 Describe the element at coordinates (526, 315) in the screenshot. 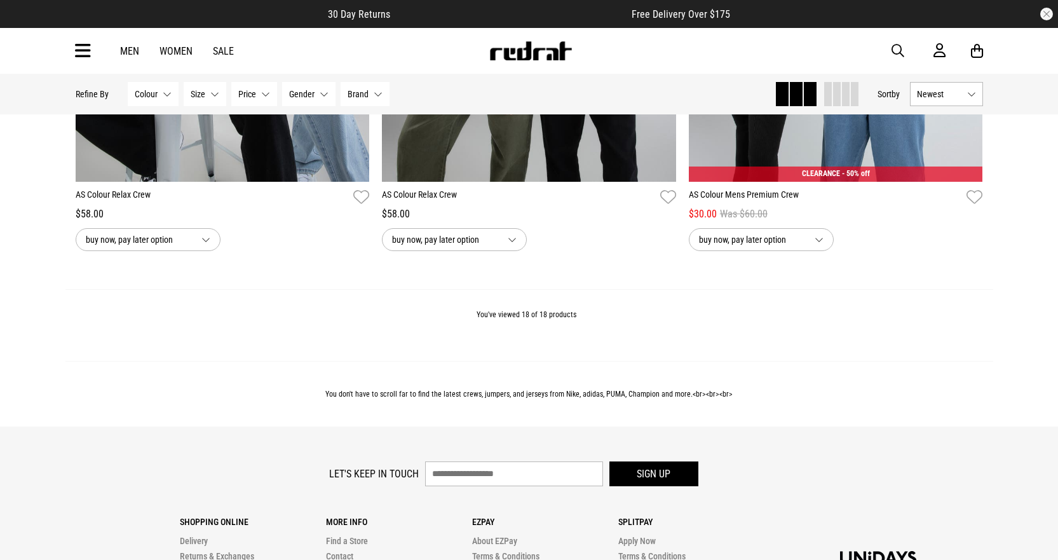

I see `span: You've viewed 18 of 18 products` at that location.